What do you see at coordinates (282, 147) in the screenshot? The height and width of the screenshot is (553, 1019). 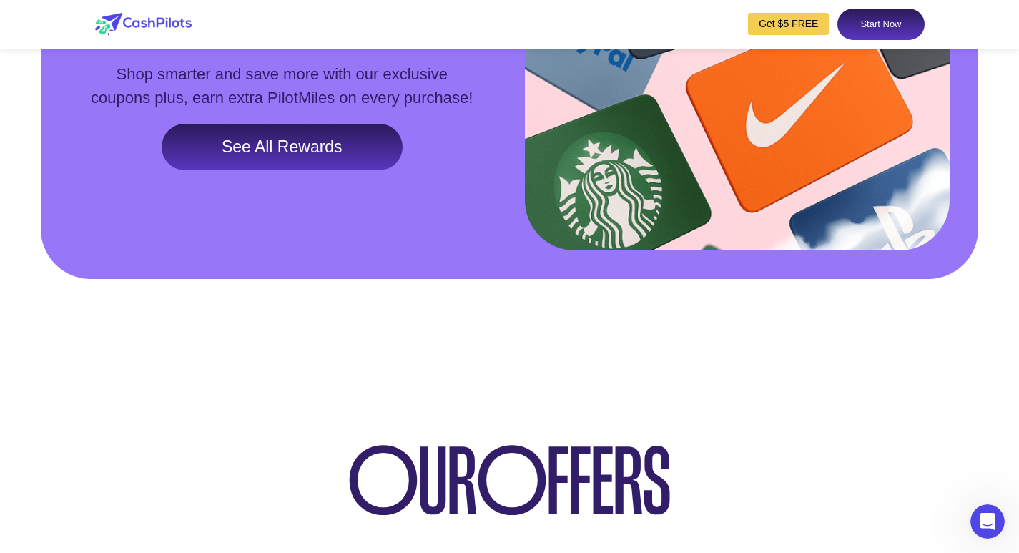 I see `a: See All Rewards` at bounding box center [282, 147].